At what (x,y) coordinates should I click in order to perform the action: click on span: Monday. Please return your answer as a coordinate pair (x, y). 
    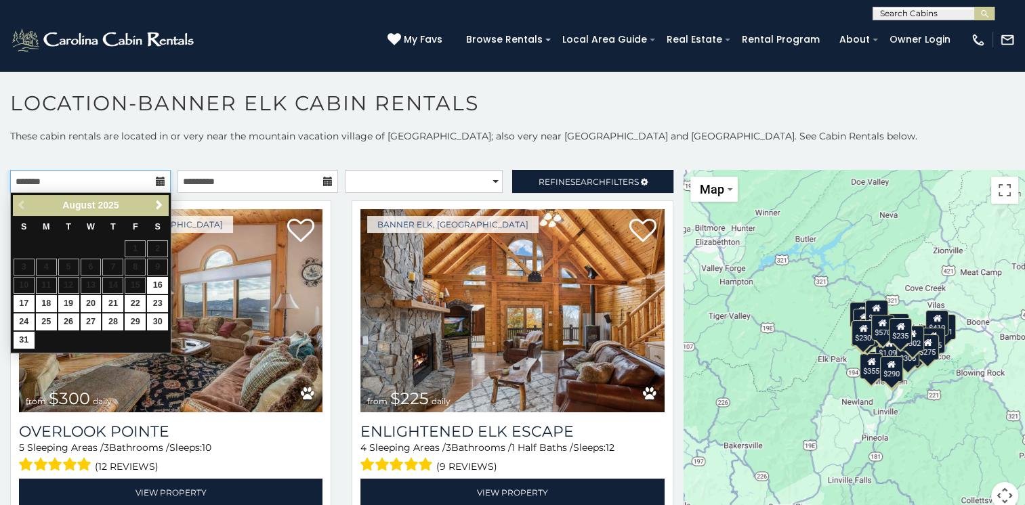
    Looking at the image, I should click on (46, 227).